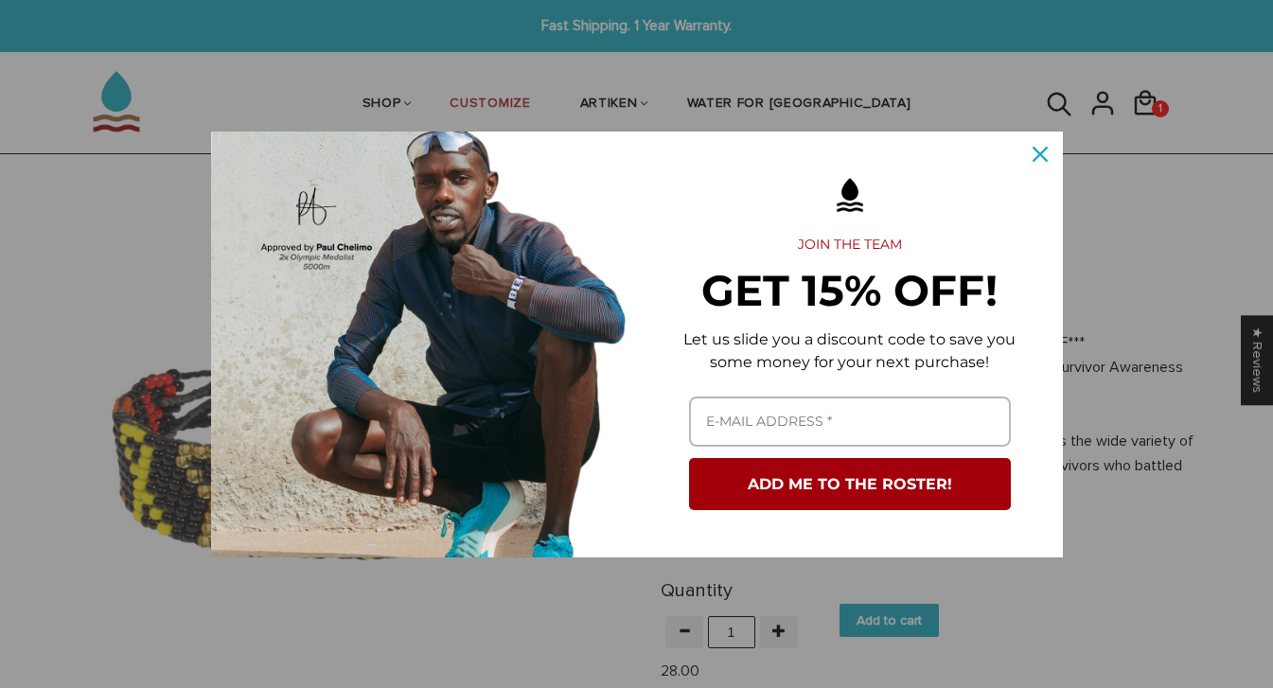  Describe the element at coordinates (1040, 154) in the screenshot. I see `svg: close icon` at that location.